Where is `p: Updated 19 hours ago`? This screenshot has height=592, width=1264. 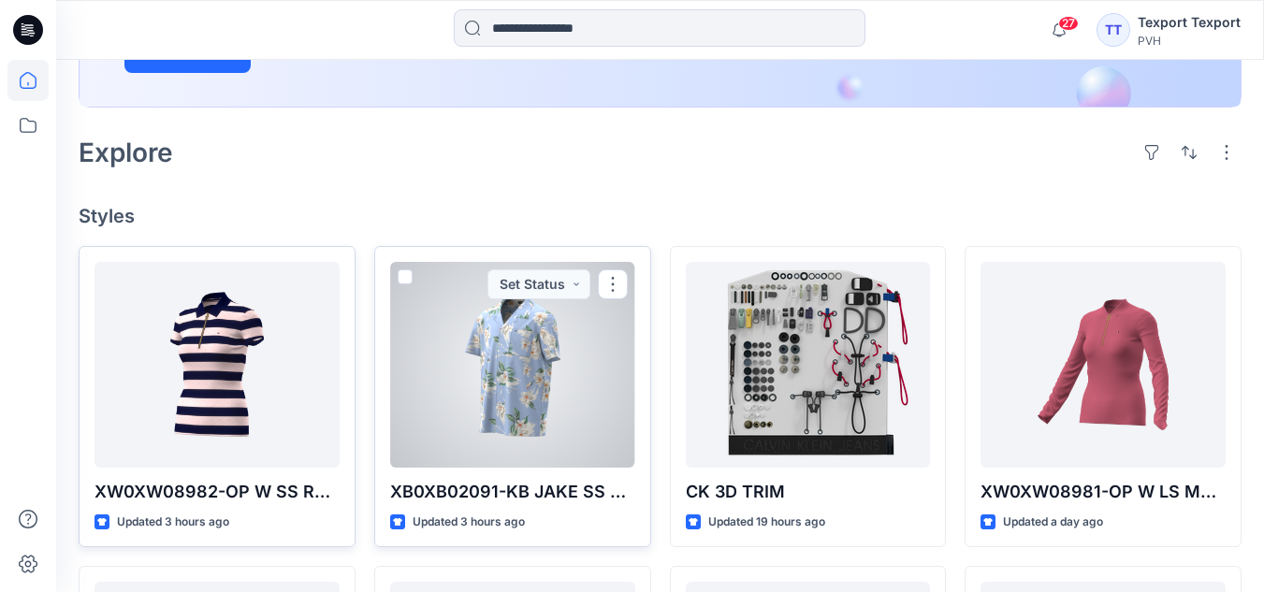 p: Updated 19 hours ago is located at coordinates (766, 522).